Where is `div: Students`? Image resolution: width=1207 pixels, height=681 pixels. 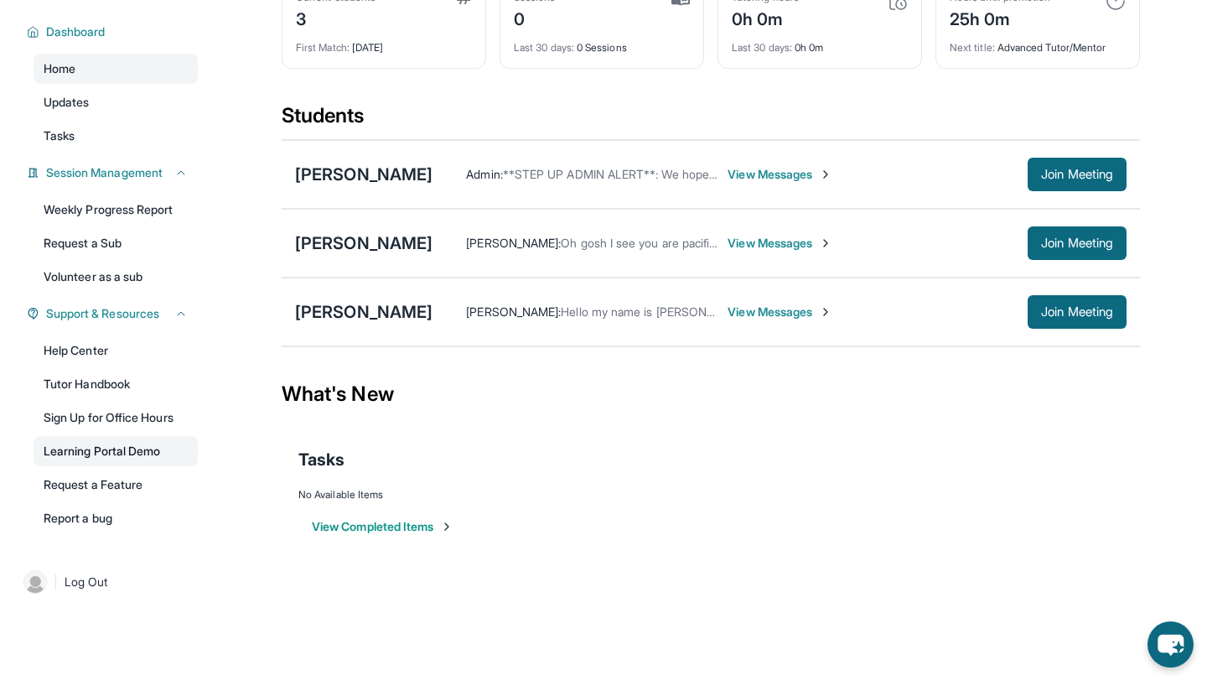 div: Students is located at coordinates (711, 121).